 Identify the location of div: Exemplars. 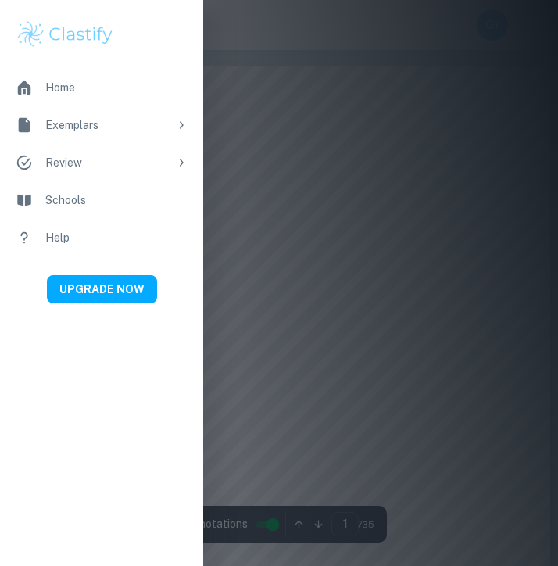
(107, 125).